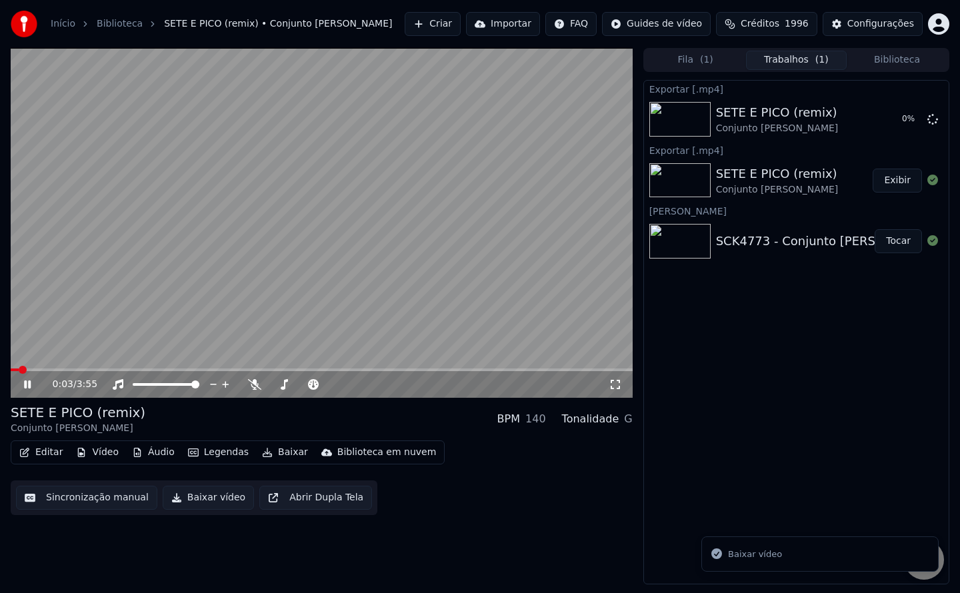 This screenshot has height=593, width=960. What do you see at coordinates (628, 419) in the screenshot?
I see `div: G` at bounding box center [628, 419].